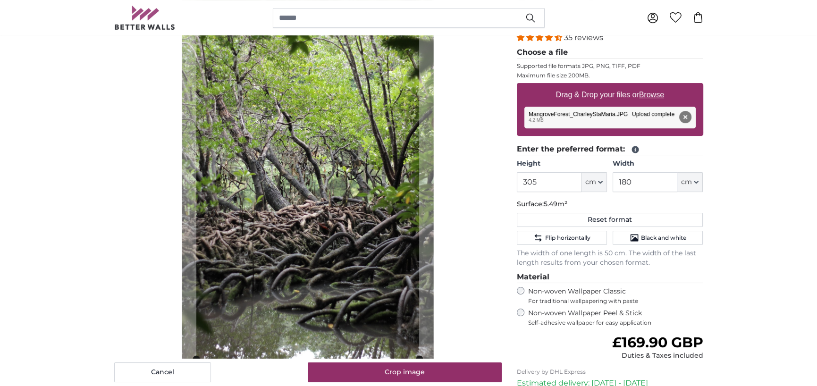  What do you see at coordinates (615, 323) in the screenshot?
I see `span: Self-adhesive wallpaper for easy application` at bounding box center [615, 323].